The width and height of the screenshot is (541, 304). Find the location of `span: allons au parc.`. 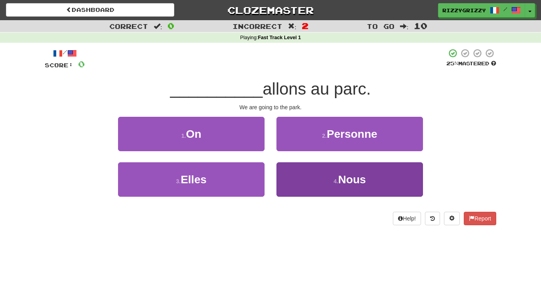

span: allons au parc. is located at coordinates (316, 89).